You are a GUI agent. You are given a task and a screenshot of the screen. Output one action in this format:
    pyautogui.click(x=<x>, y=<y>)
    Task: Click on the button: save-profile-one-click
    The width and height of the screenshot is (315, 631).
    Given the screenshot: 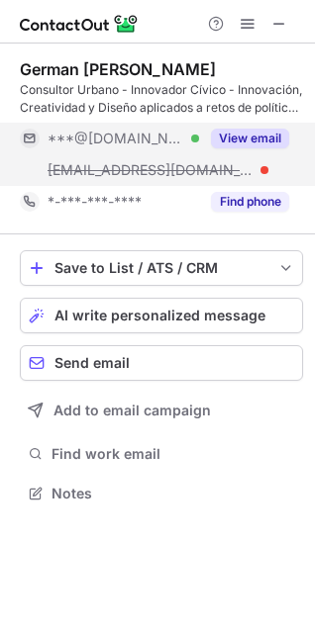 What is the action you would take?
    pyautogui.click(x=161, y=268)
    